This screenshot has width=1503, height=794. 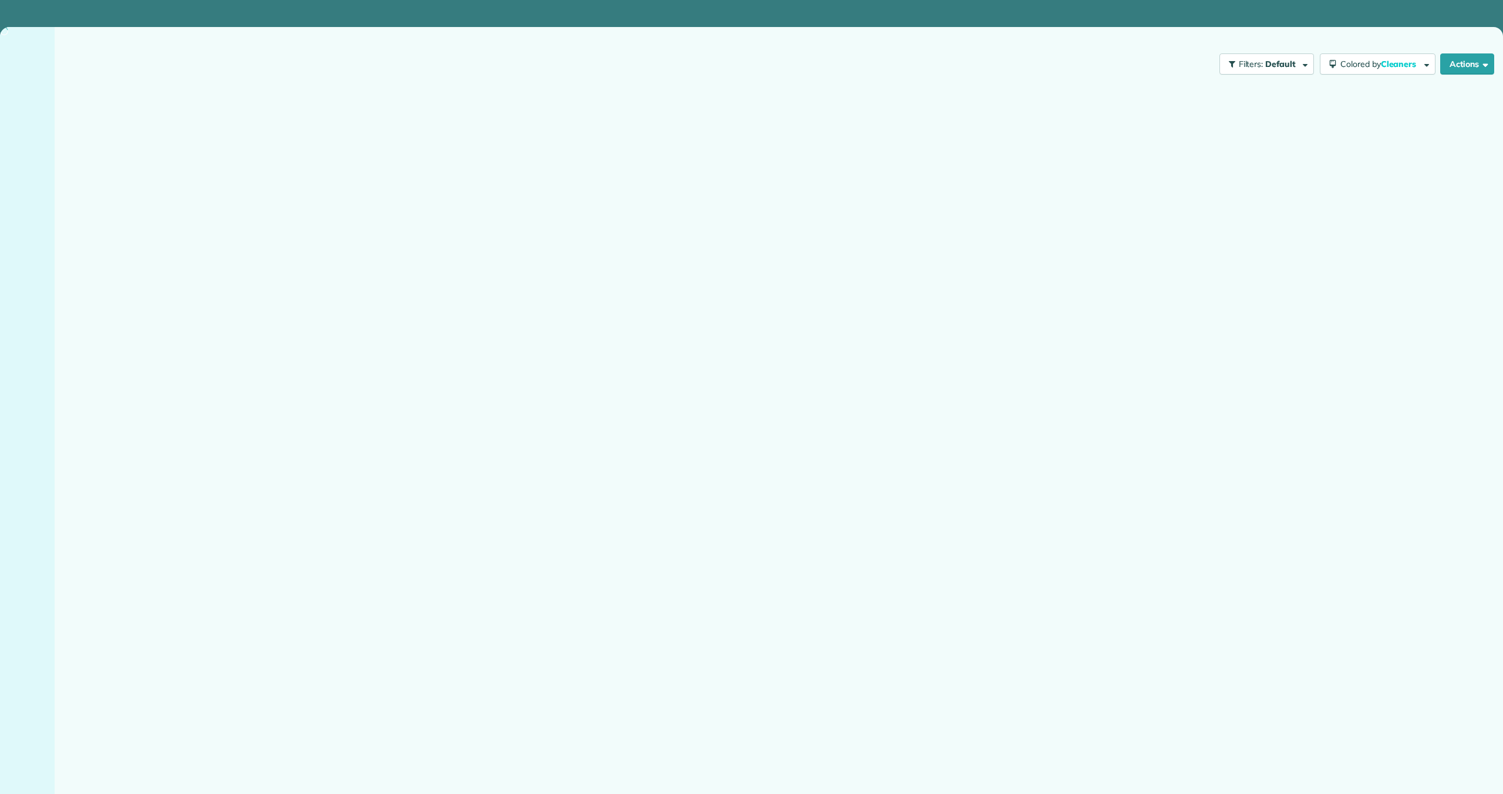 What do you see at coordinates (1264, 64) in the screenshot?
I see `a: Filters: Default` at bounding box center [1264, 64].